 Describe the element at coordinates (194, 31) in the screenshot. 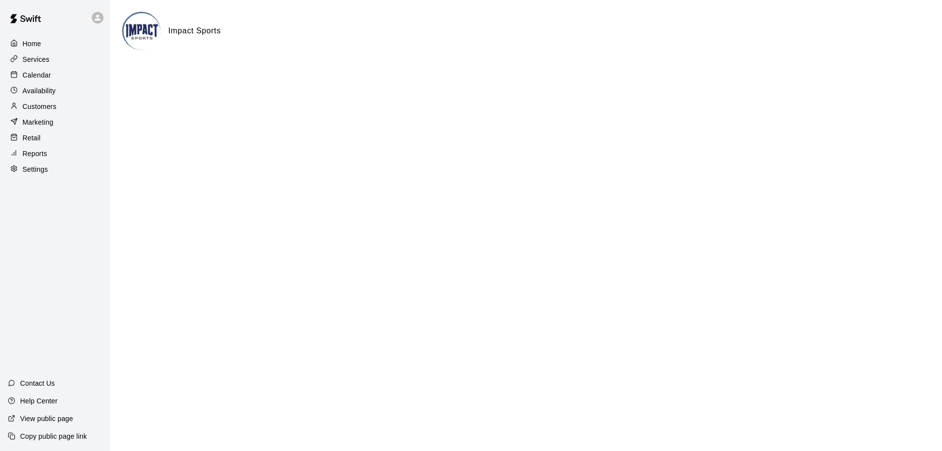

I see `h6: Impact Sports` at that location.